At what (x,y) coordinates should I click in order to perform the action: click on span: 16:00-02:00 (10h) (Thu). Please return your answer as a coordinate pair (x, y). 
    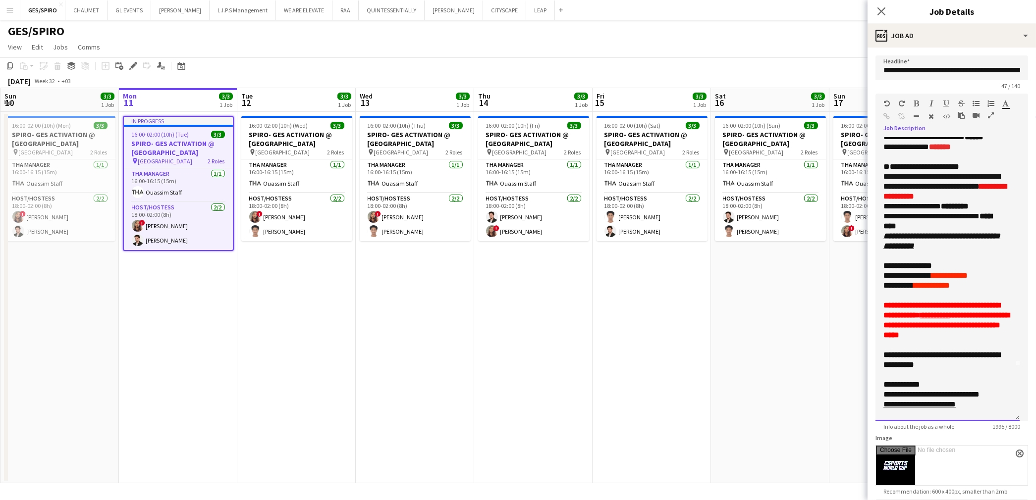
    Looking at the image, I should click on (397, 125).